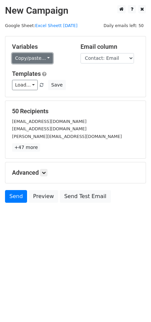  Describe the element at coordinates (26, 147) in the screenshot. I see `a: +47 more` at that location.